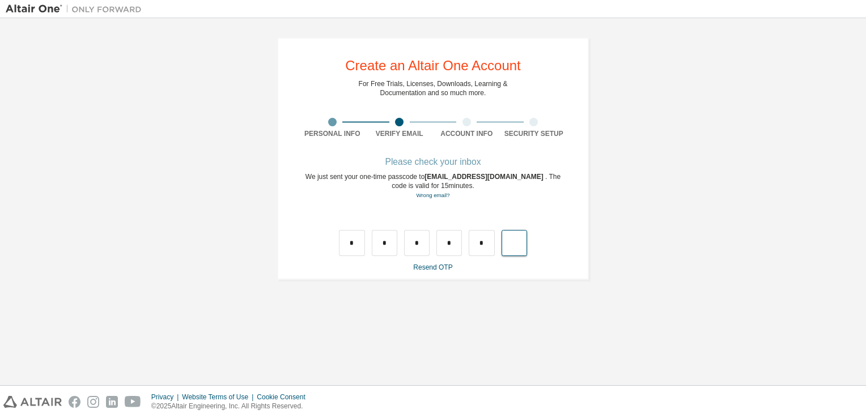 The height and width of the screenshot is (418, 866). What do you see at coordinates (433, 186) in the screenshot?
I see `div: We just sent your one-time passcode to . The code is valid for 15 minutes.` at bounding box center [433, 186].